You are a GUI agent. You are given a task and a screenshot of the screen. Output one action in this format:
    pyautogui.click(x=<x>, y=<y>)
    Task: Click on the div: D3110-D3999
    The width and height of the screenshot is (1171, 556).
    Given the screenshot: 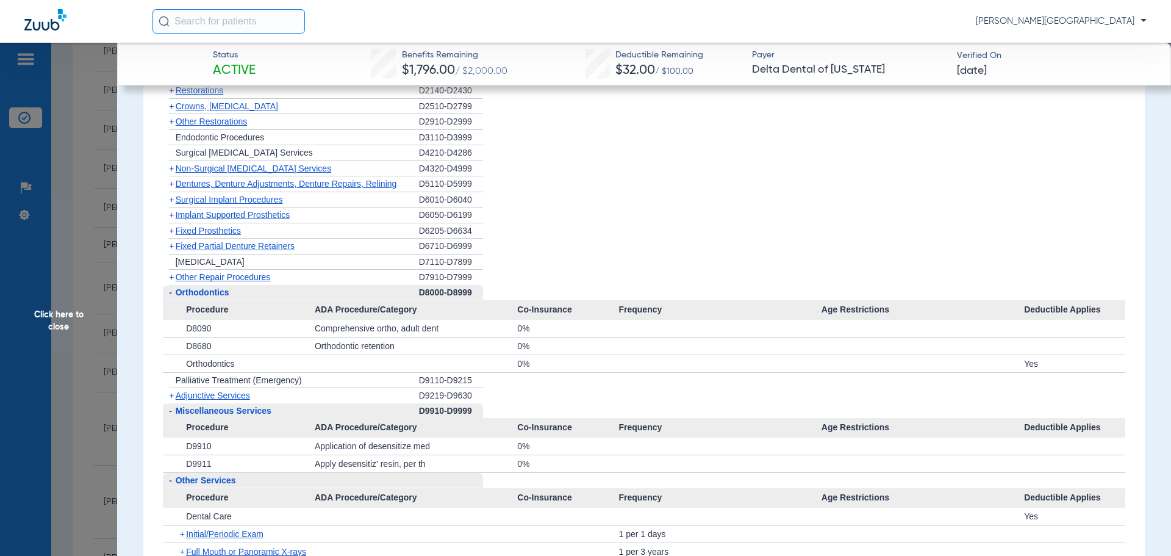 What is the action you would take?
    pyautogui.click(x=451, y=138)
    